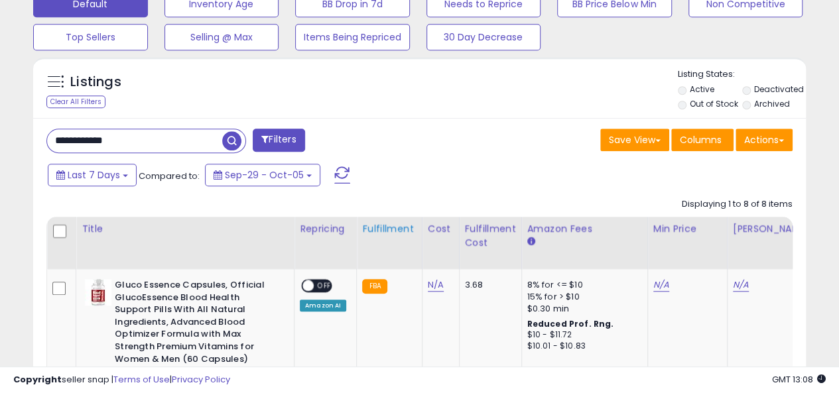  What do you see at coordinates (374, 287) in the screenshot?
I see `small: FBA` at bounding box center [374, 287].